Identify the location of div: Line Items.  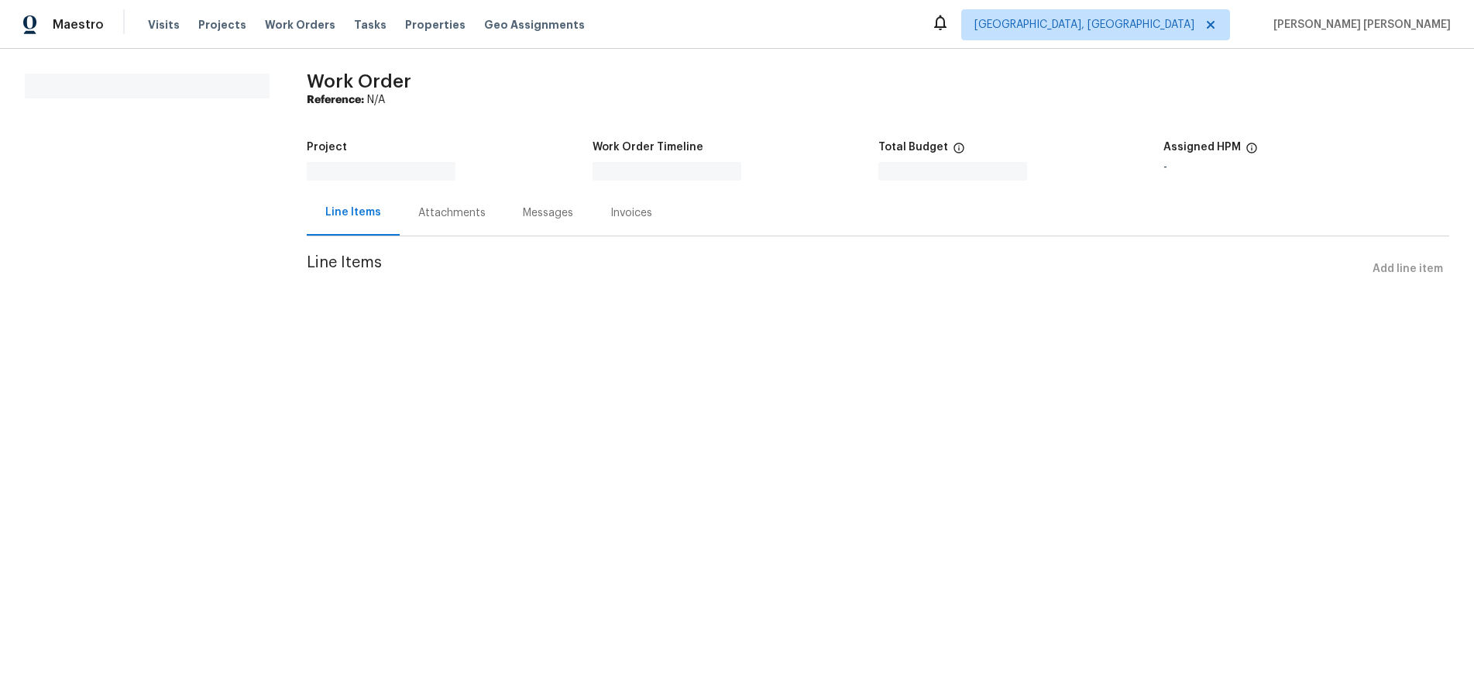
(353, 212).